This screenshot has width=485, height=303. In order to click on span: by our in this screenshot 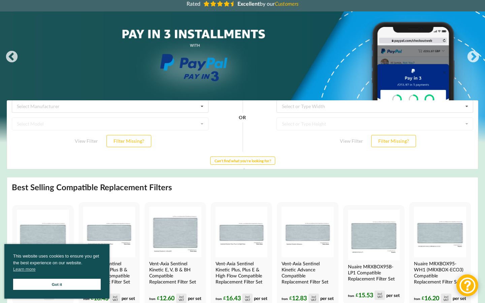, I will do `click(268, 3)`.